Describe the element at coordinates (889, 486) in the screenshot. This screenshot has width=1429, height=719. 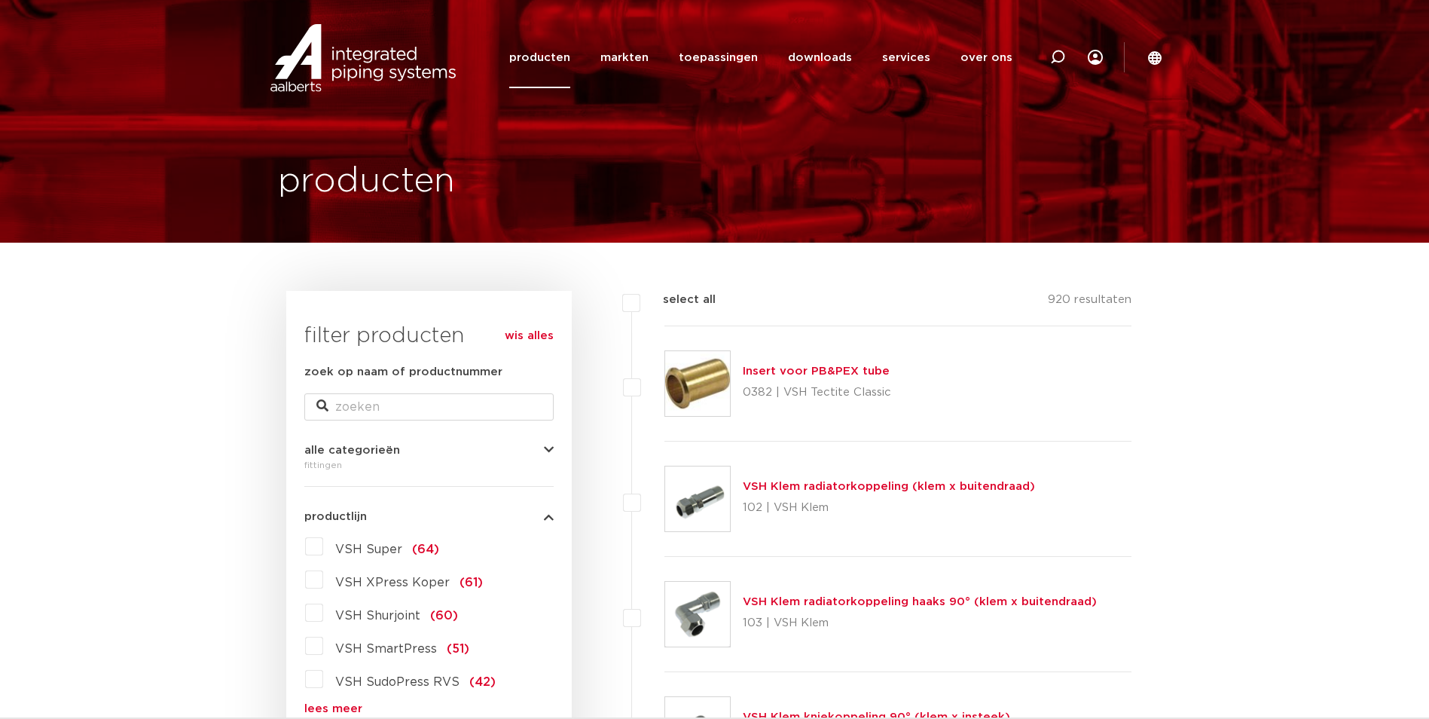
I see `a: VSH Klem radiatorkoppeling (klem x buitendraad)` at that location.